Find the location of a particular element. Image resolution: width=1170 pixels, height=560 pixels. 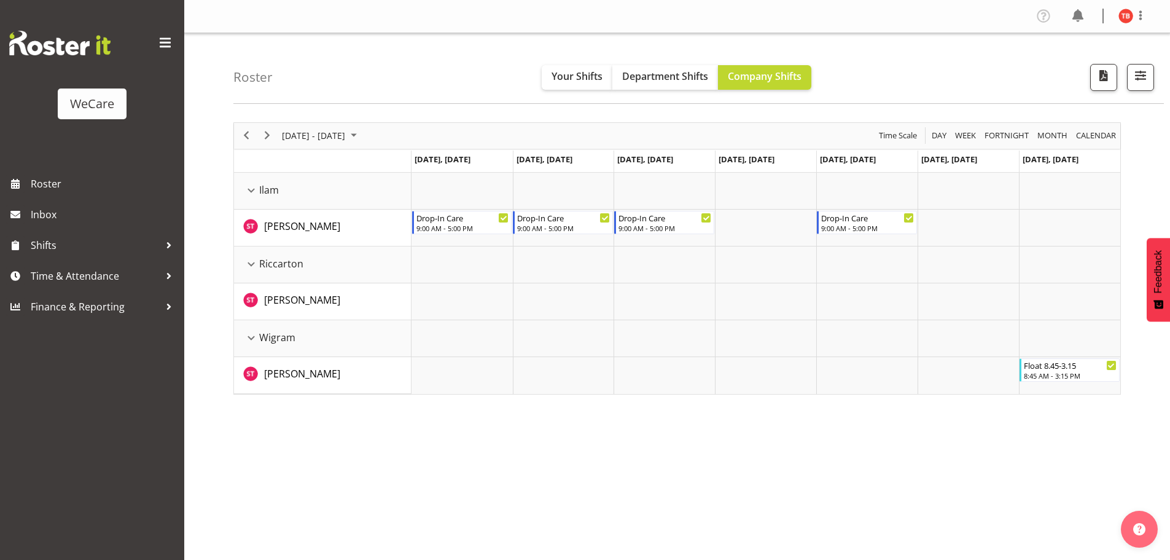

button: Month is located at coordinates (1096, 135).